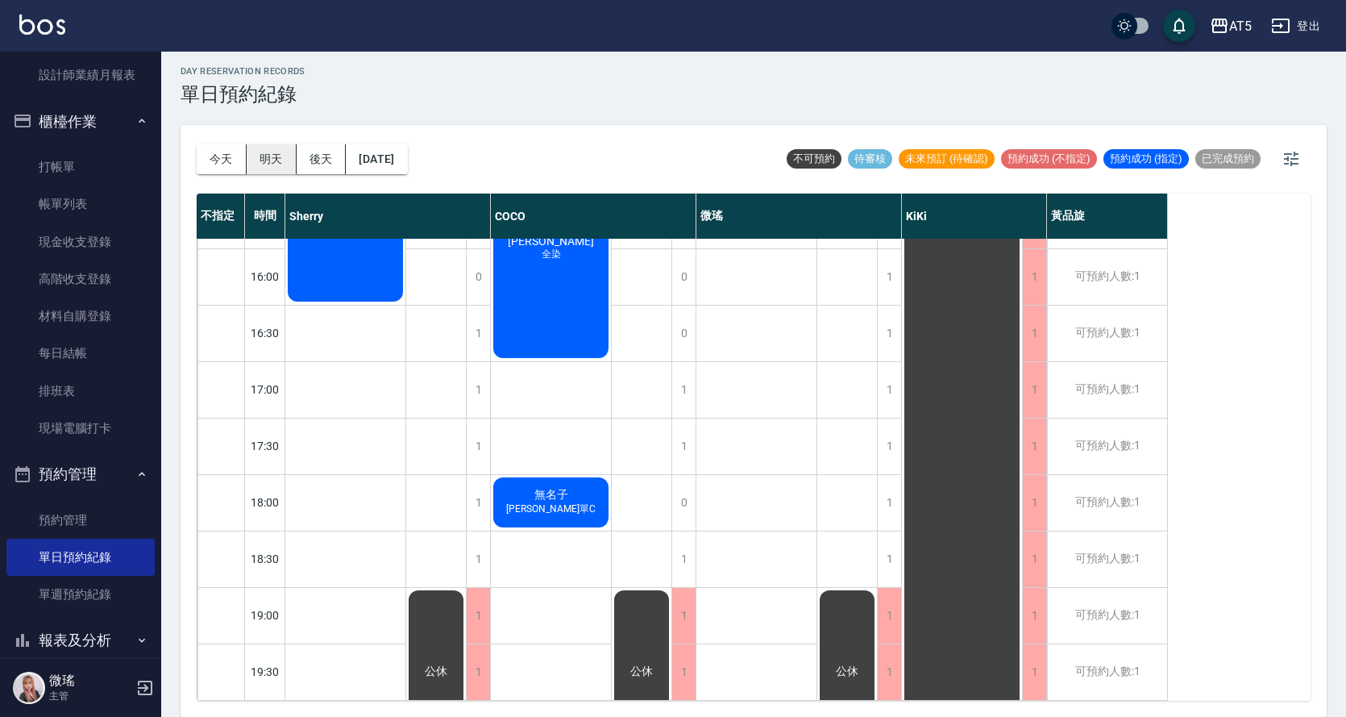  I want to click on span: 已完成預約, so click(1228, 159).